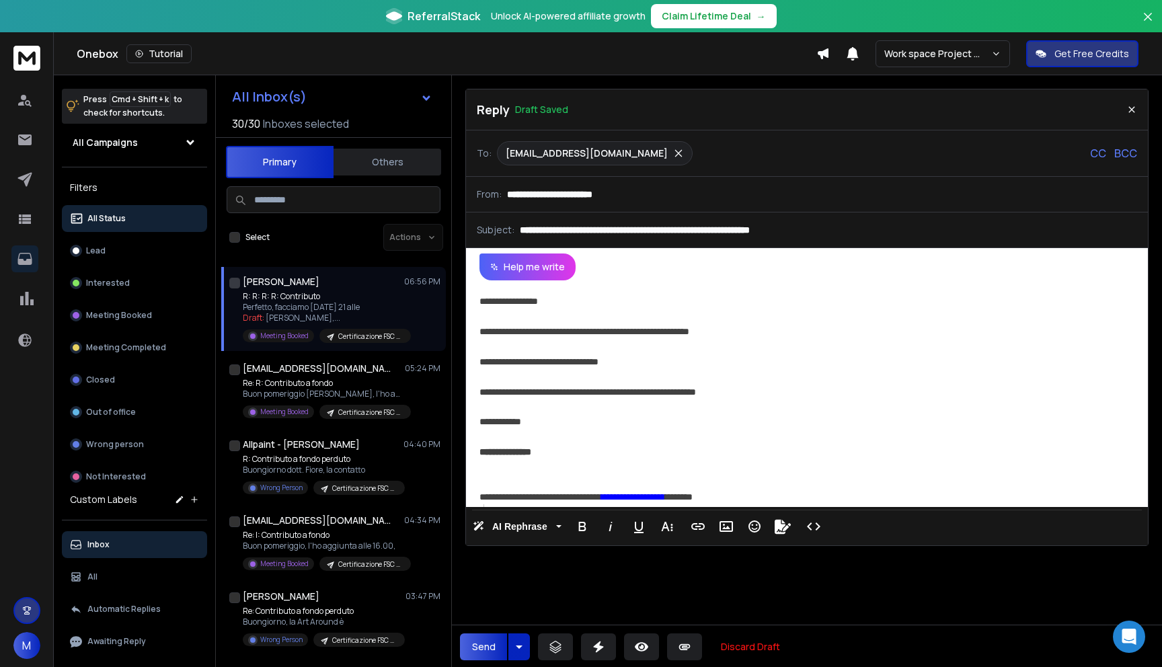 The width and height of the screenshot is (1162, 667). What do you see at coordinates (140, 99) in the screenshot?
I see `span: Cmd + Shift + k` at bounding box center [140, 99].